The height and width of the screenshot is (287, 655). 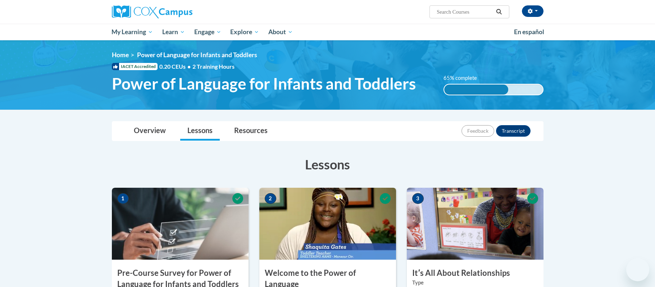 What do you see at coordinates (328, 32) in the screenshot?
I see `div: Main menu` at bounding box center [328, 32].